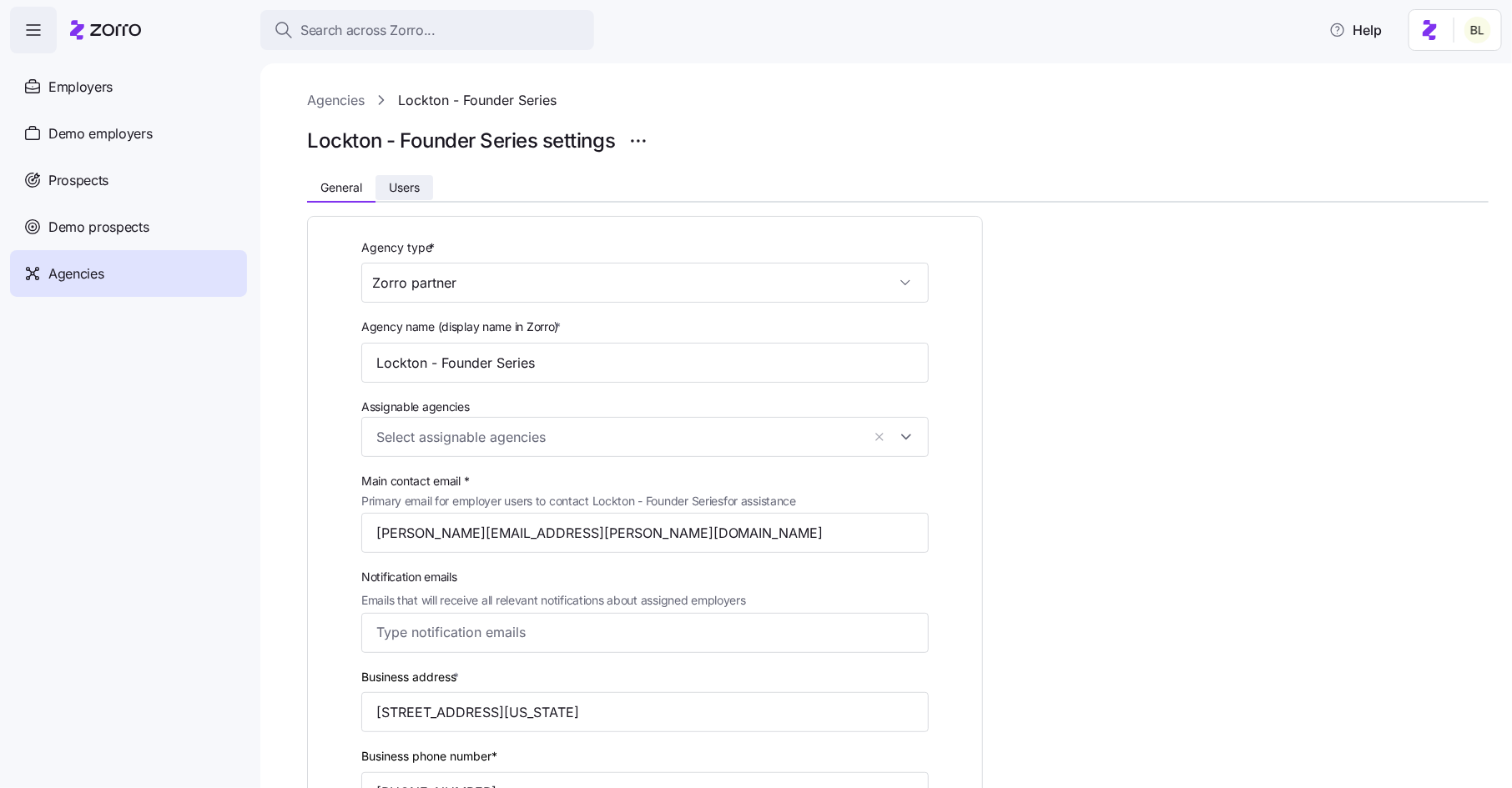 The width and height of the screenshot is (1512, 788). What do you see at coordinates (101, 133) in the screenshot?
I see `span: Demo employers` at bounding box center [101, 133].